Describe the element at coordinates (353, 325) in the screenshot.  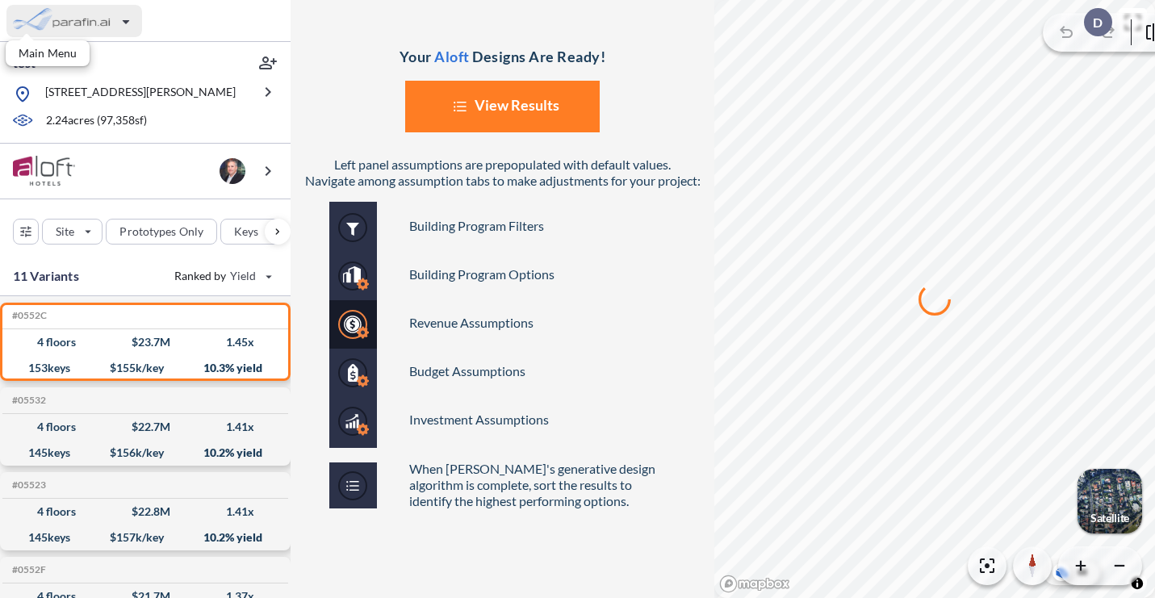
I see `img: button Panel for Help` at that location.